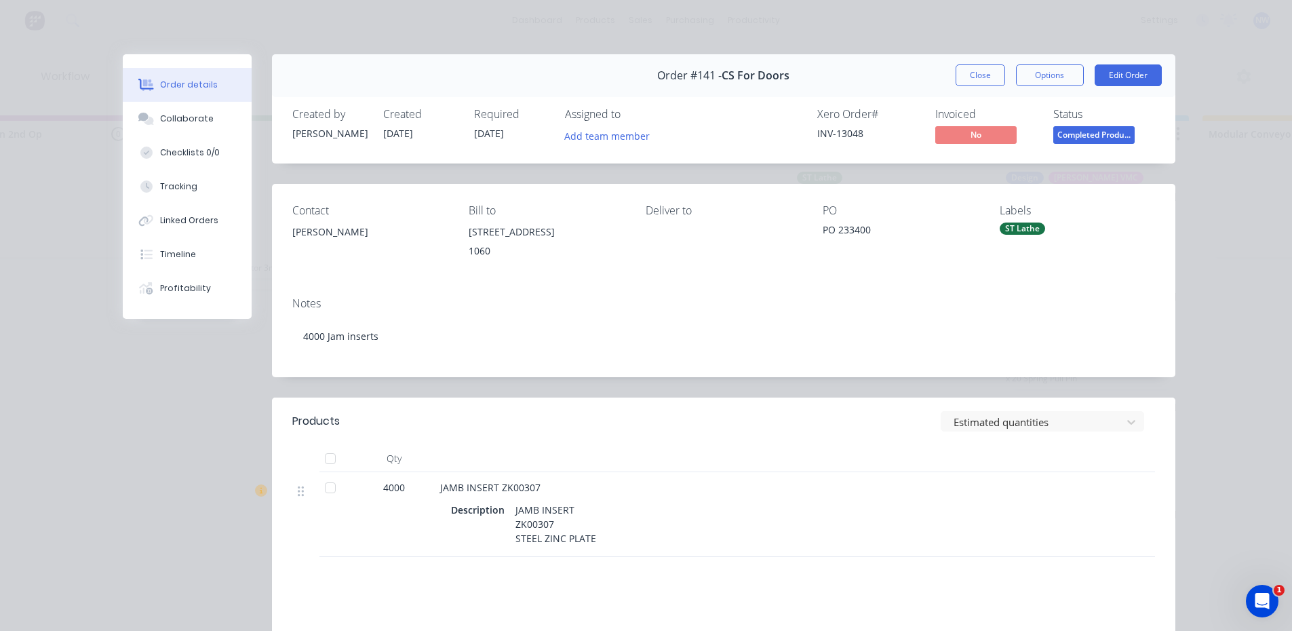 This screenshot has width=1292, height=631. What do you see at coordinates (689, 75) in the screenshot?
I see `span: Order #141 -` at bounding box center [689, 75].